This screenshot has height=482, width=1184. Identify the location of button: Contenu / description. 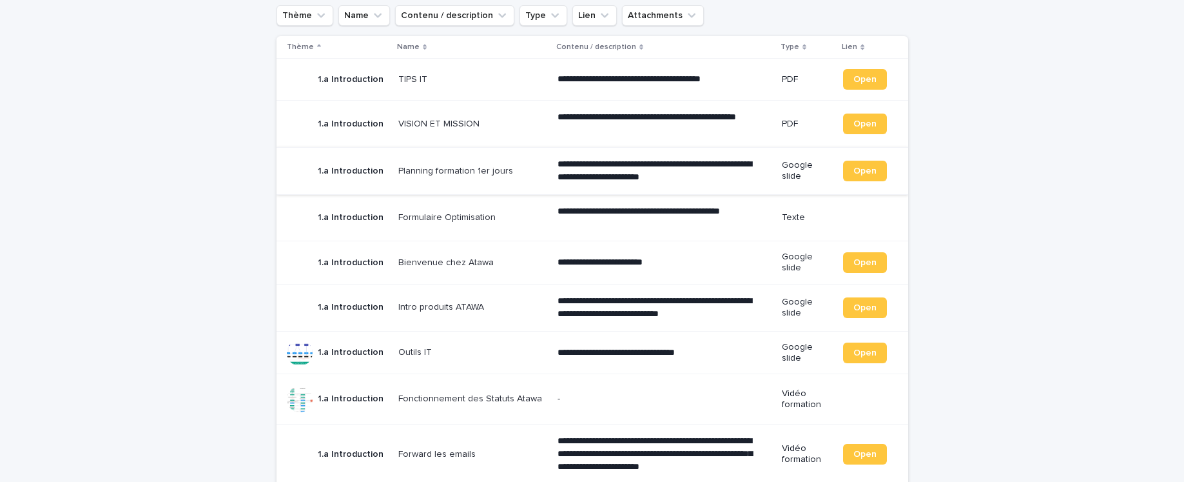
(454, 15).